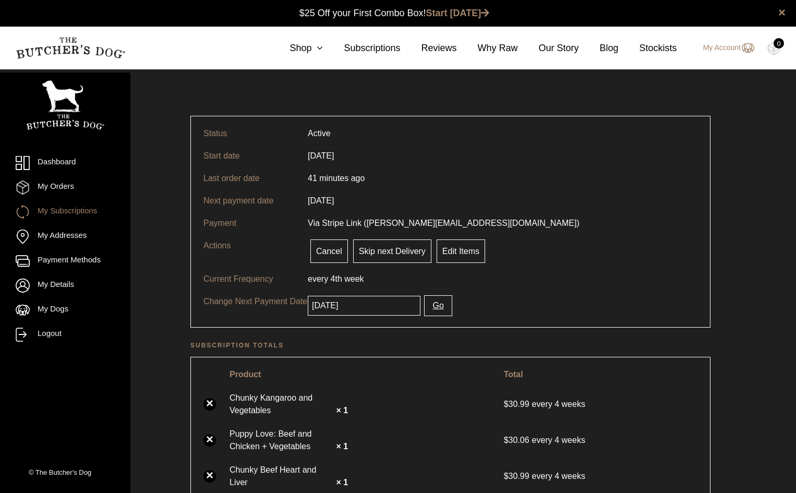  I want to click on td: Next payment date, so click(249, 200).